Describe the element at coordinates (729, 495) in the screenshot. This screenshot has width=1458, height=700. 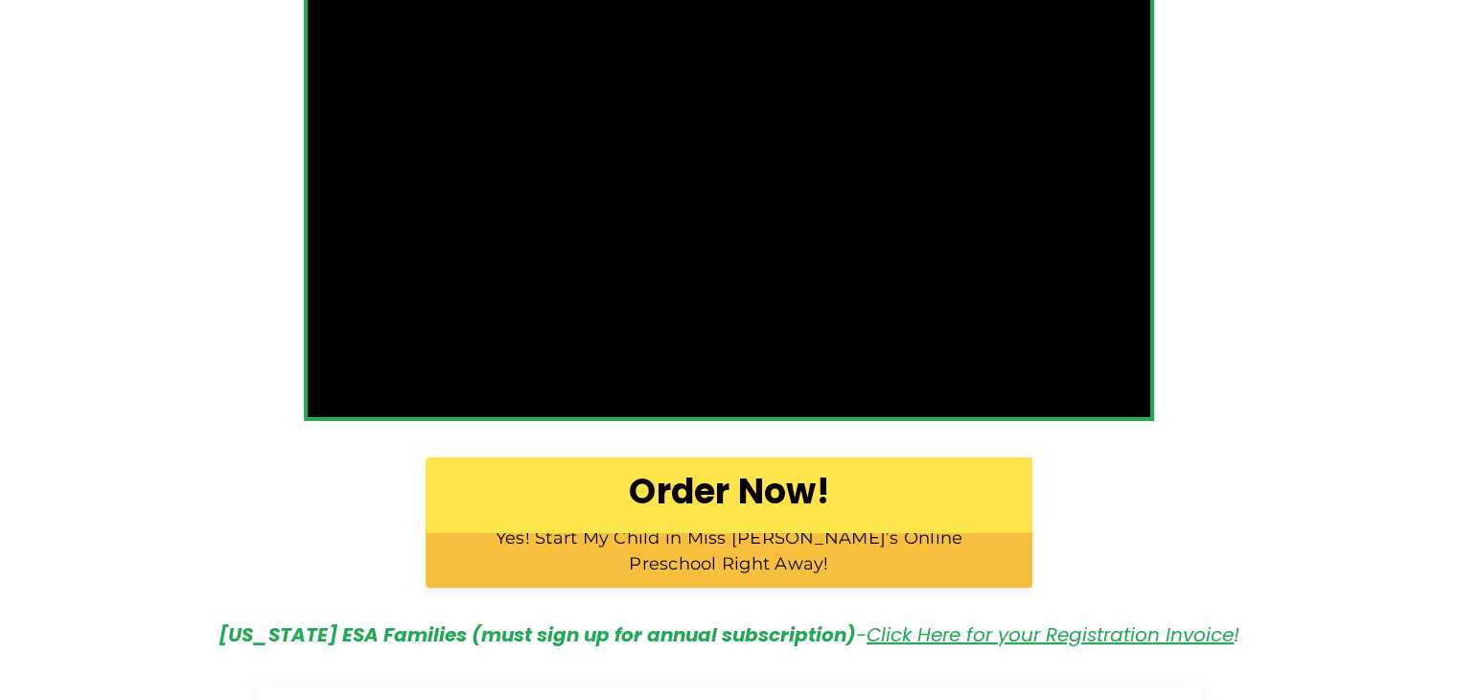
I see `a: Order Now!` at that location.